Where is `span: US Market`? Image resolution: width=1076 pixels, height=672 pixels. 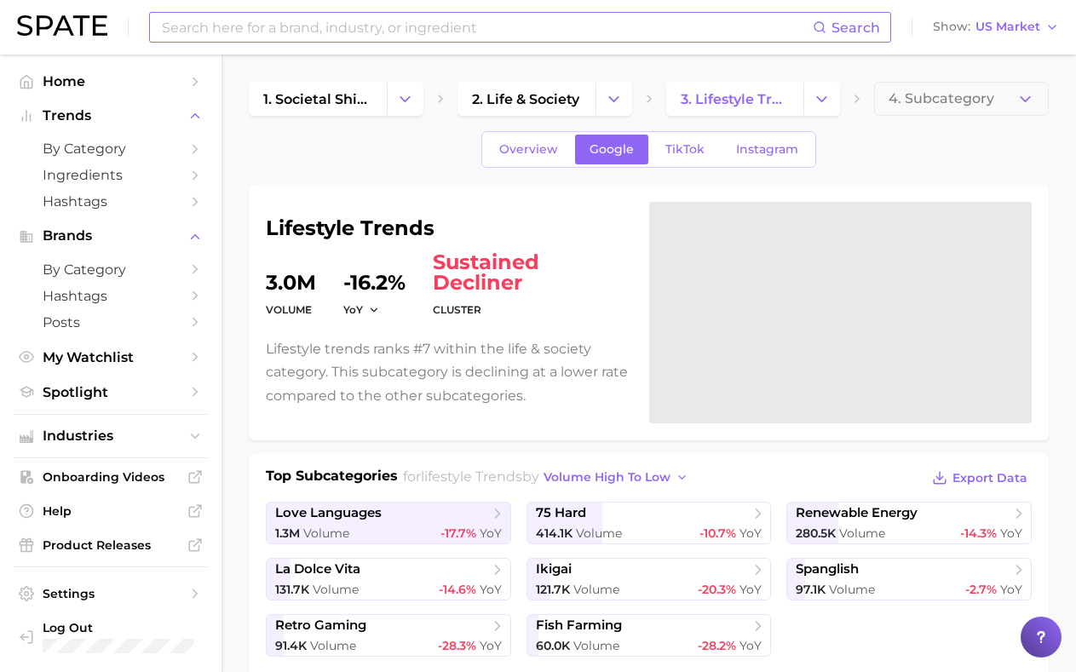 span: US Market is located at coordinates (1008, 26).